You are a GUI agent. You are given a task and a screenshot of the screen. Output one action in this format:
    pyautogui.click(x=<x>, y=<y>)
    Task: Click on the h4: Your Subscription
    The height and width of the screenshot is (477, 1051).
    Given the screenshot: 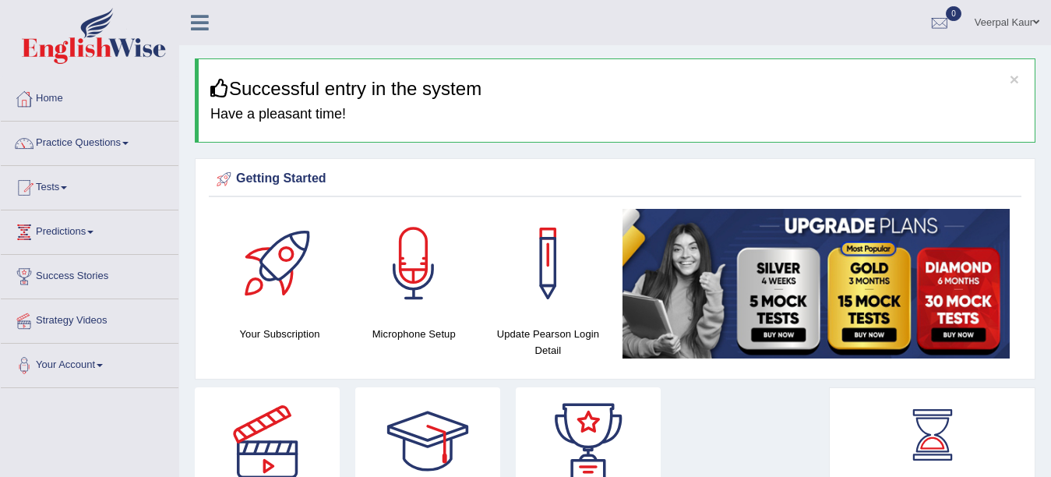 What is the action you would take?
    pyautogui.click(x=280, y=333)
    